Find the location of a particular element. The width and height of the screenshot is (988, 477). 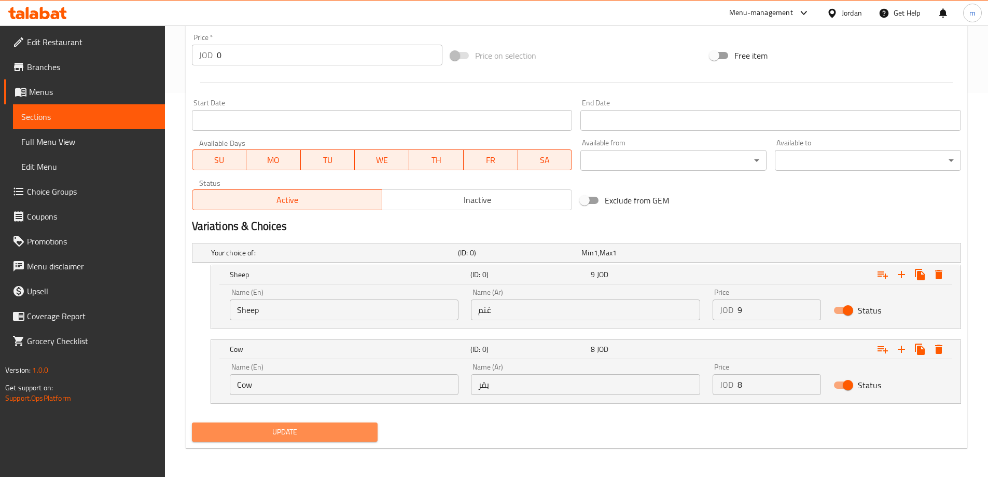

button: TU is located at coordinates (328, 160).